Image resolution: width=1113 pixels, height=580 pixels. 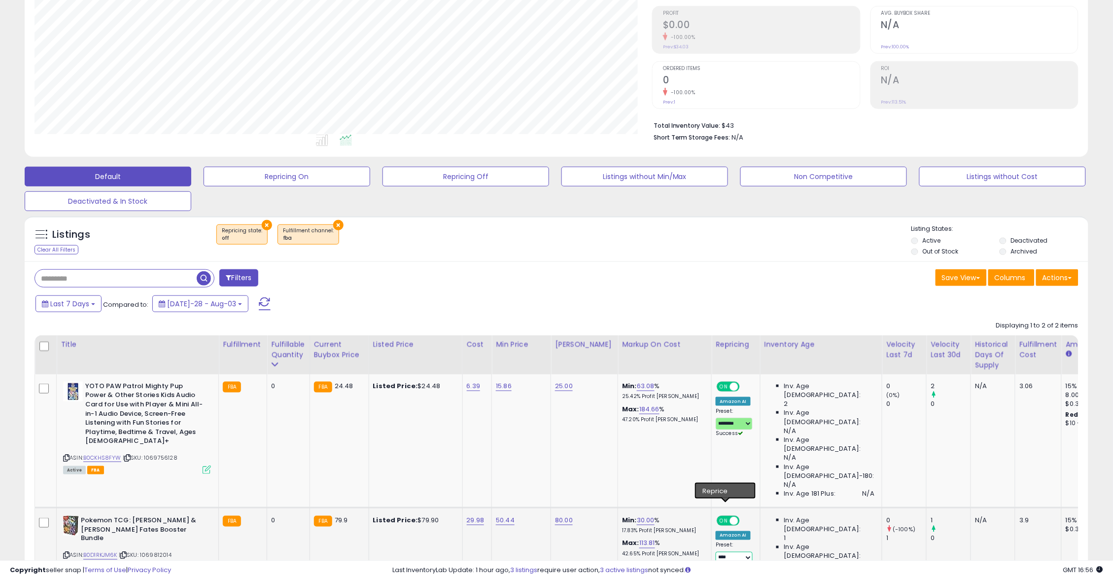 What do you see at coordinates (243, 344) in the screenshot?
I see `div: Fulfillment` at bounding box center [243, 344].